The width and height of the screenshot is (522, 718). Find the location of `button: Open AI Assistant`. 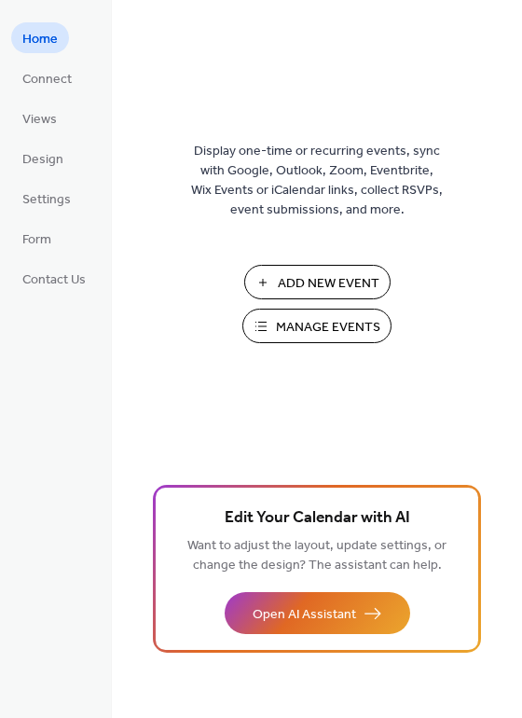

button: Open AI Assistant is located at coordinates (317, 613).